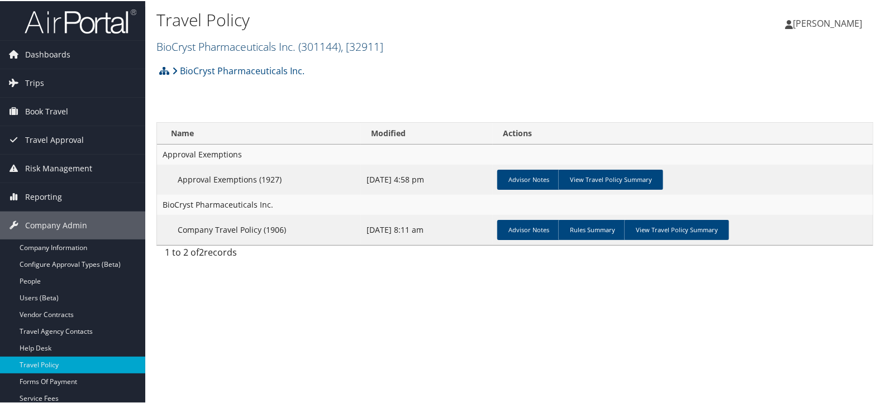  Describe the element at coordinates (515, 204) in the screenshot. I see `td: BioCryst Pharmaceuticals Inc.` at that location.